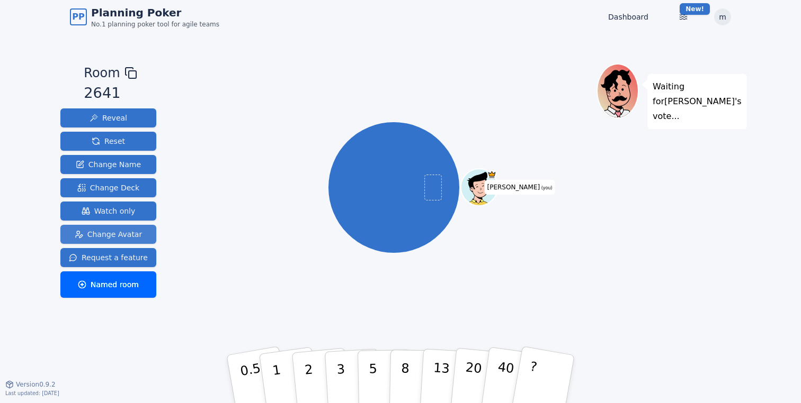 The height and width of the screenshot is (403, 801). What do you see at coordinates (108, 211) in the screenshot?
I see `button: Watch only` at bounding box center [108, 211].